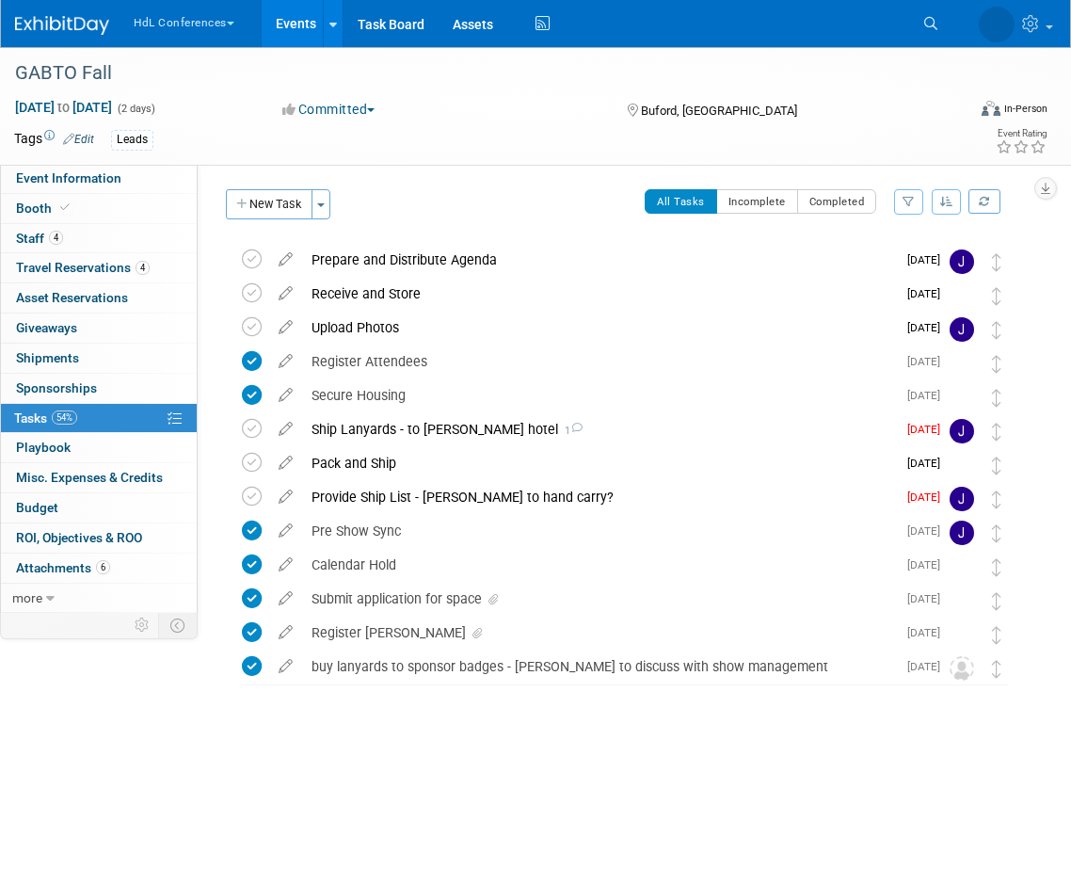 The image size is (1071, 885). What do you see at coordinates (1025, 108) in the screenshot?
I see `div: In-Person` at bounding box center [1025, 108].